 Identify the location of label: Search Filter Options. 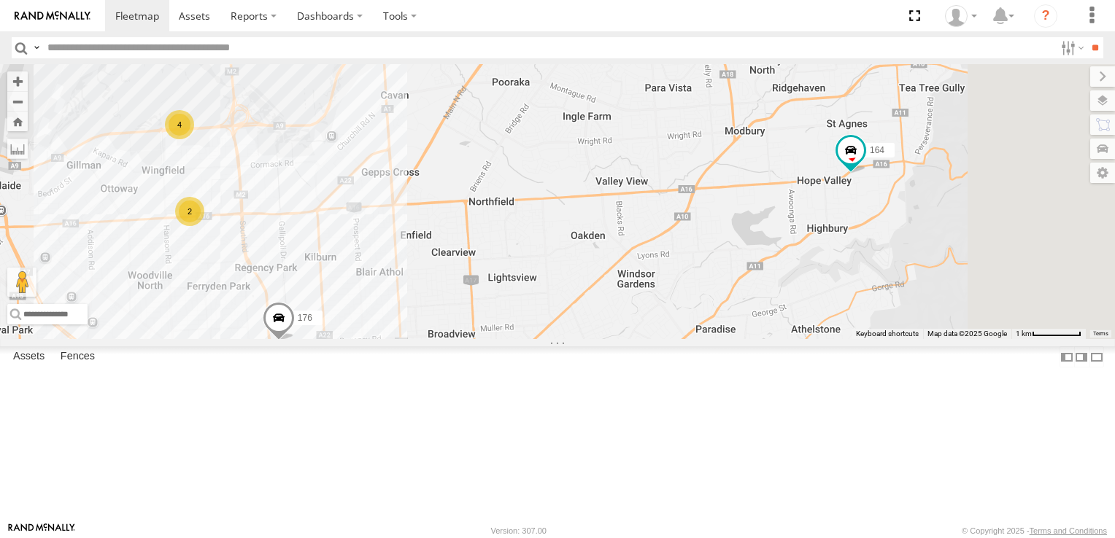
(1070, 47).